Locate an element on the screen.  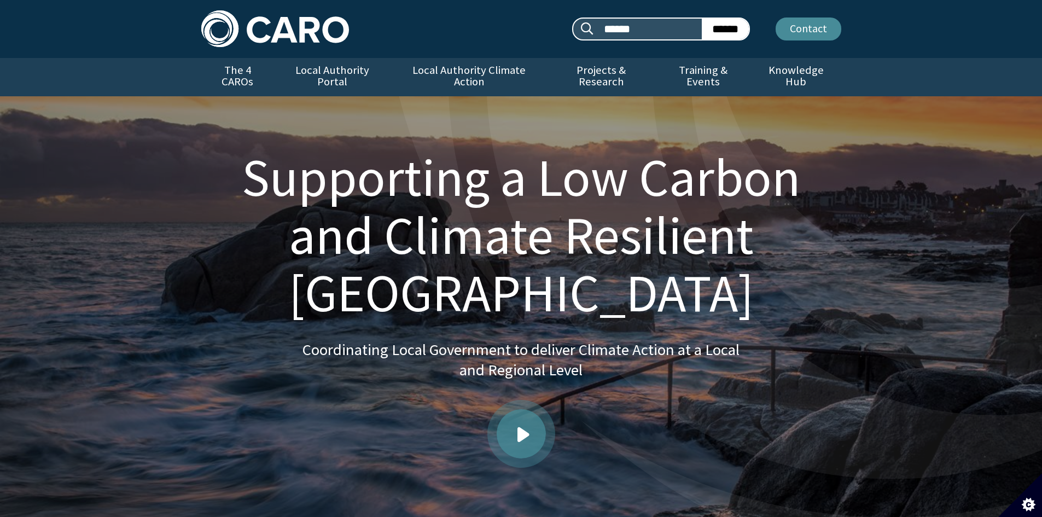
a: Training & Events is located at coordinates (703, 77).